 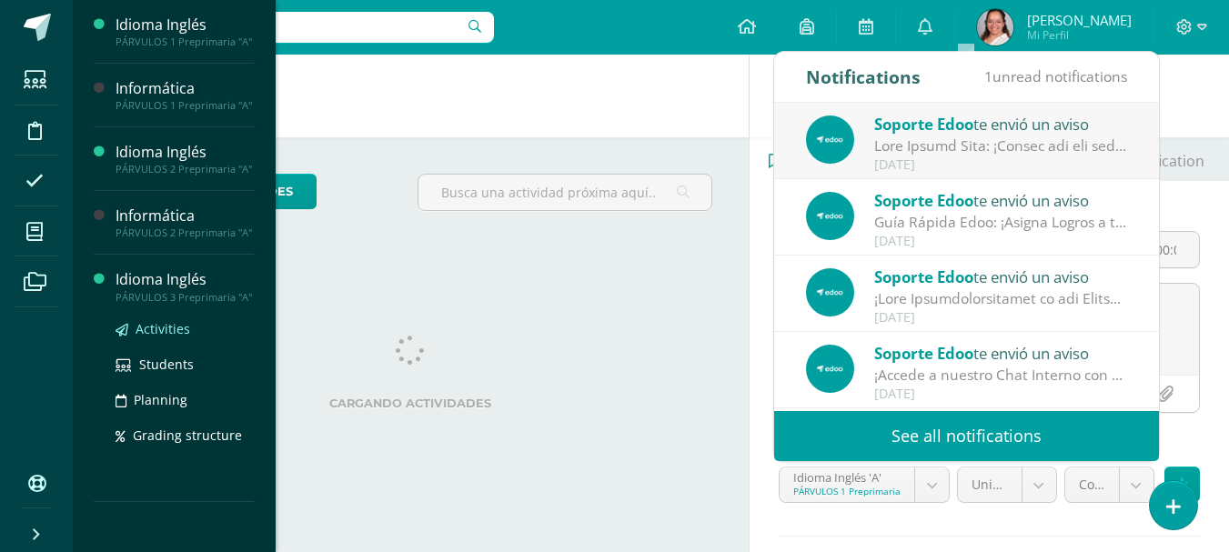 What do you see at coordinates (185, 328) in the screenshot?
I see `a: Activities` at bounding box center [185, 328].